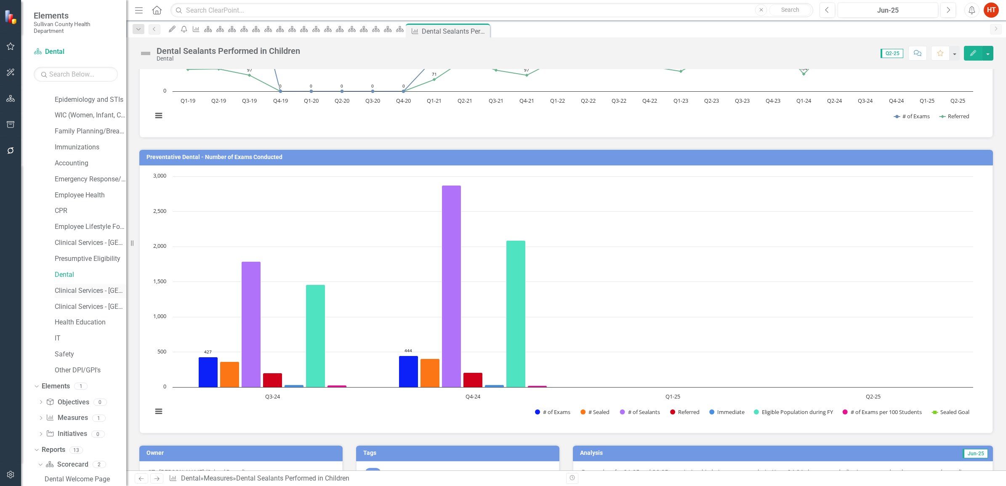 This screenshot has width=1006, height=486. Describe the element at coordinates (159, 246) in the screenshot. I see `text: 2,000` at that location.